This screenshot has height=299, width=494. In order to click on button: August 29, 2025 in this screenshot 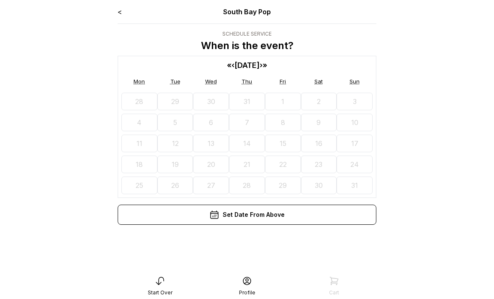, I will do `click(283, 185)`.